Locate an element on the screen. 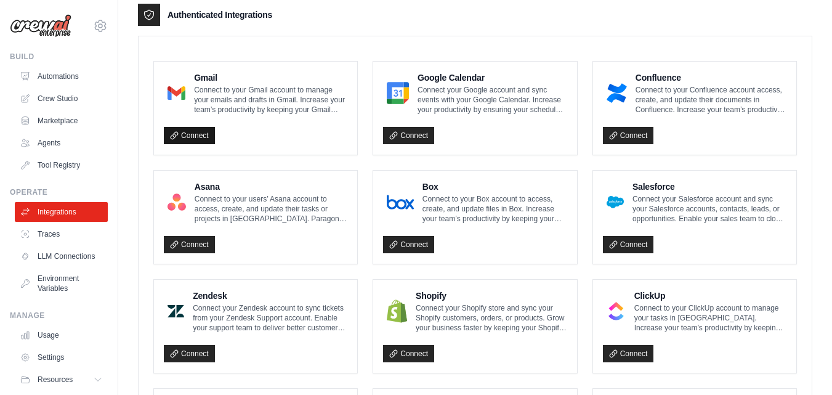  img: ClickUp Logo is located at coordinates (616, 311).